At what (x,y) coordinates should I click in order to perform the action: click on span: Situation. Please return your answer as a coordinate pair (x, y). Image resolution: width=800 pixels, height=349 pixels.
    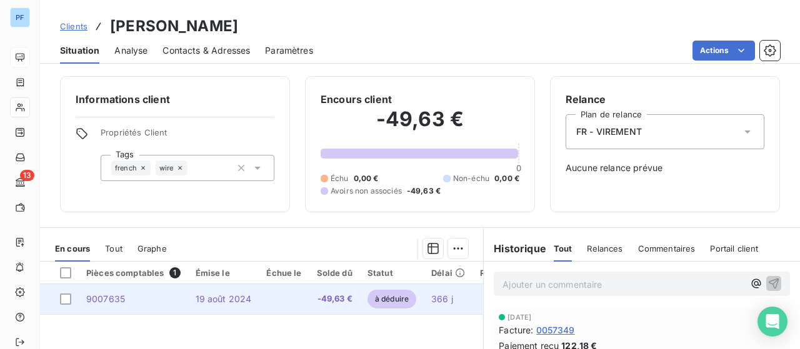
    Looking at the image, I should click on (79, 51).